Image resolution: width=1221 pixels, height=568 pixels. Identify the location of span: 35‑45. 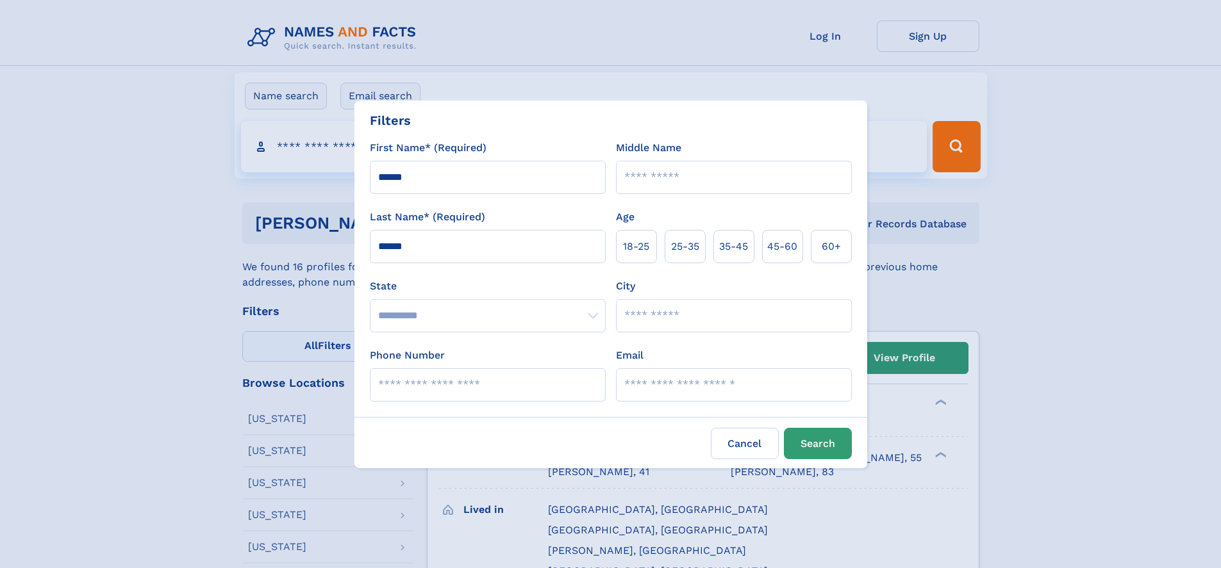
(733, 247).